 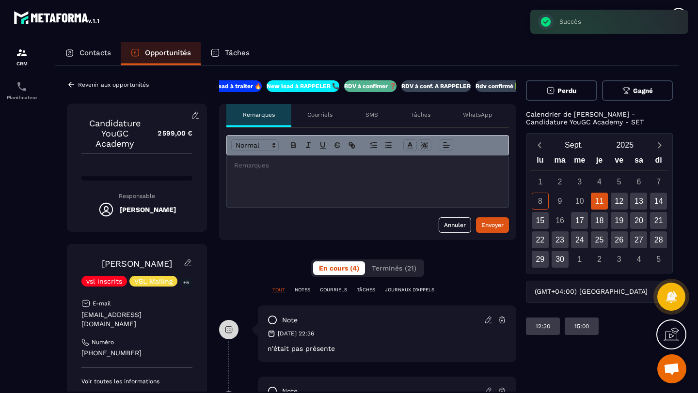 I want to click on p: Rdv confirmé ✅, so click(x=499, y=86).